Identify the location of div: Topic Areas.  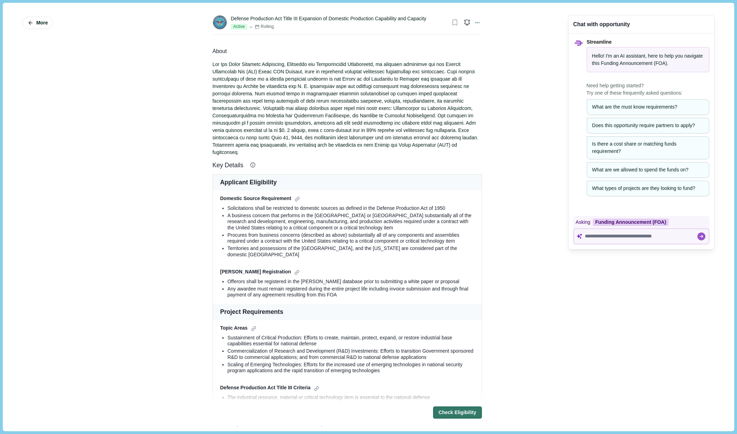
(347, 329).